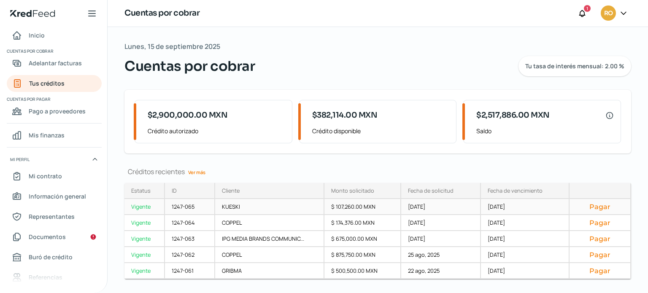  Describe the element at coordinates (231, 191) in the screenshot. I see `div: Cliente` at that location.